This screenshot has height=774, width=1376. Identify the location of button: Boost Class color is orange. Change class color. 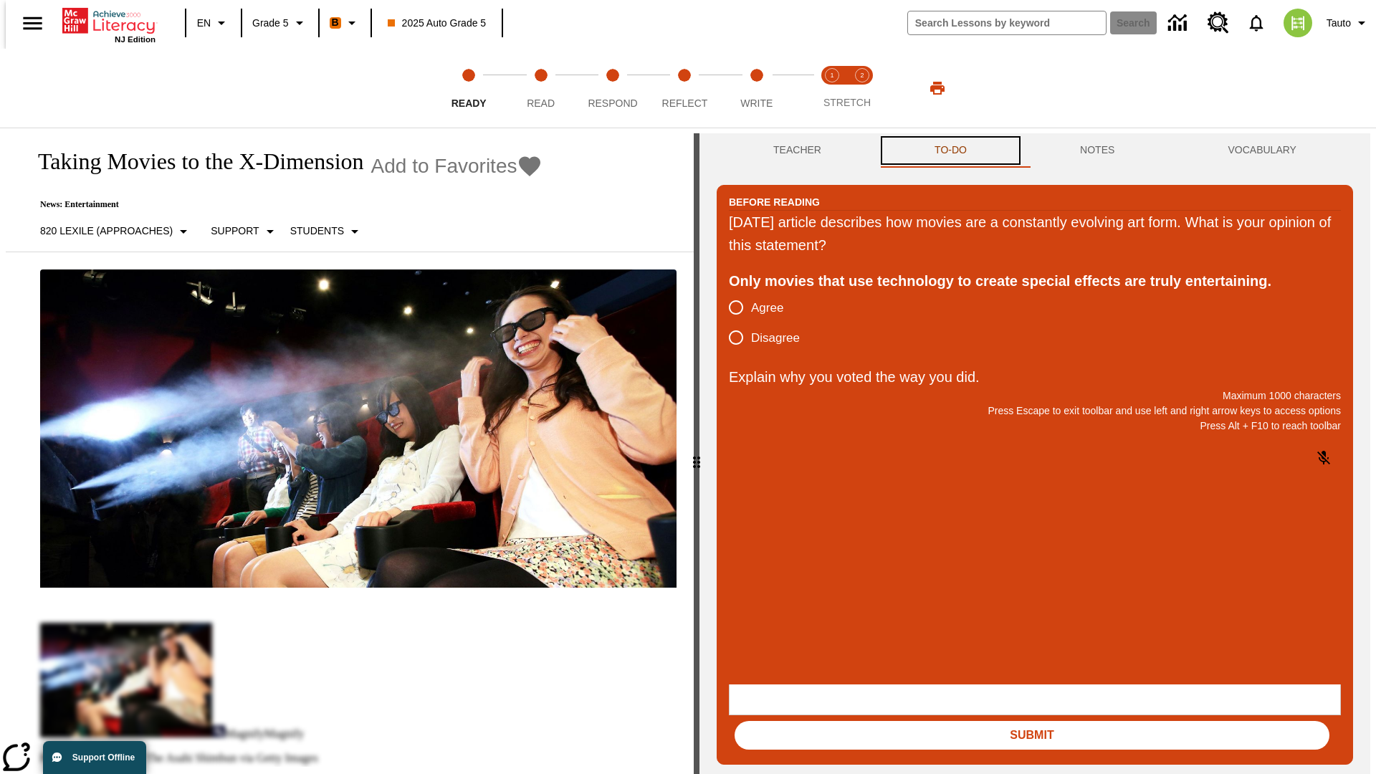
(345, 23).